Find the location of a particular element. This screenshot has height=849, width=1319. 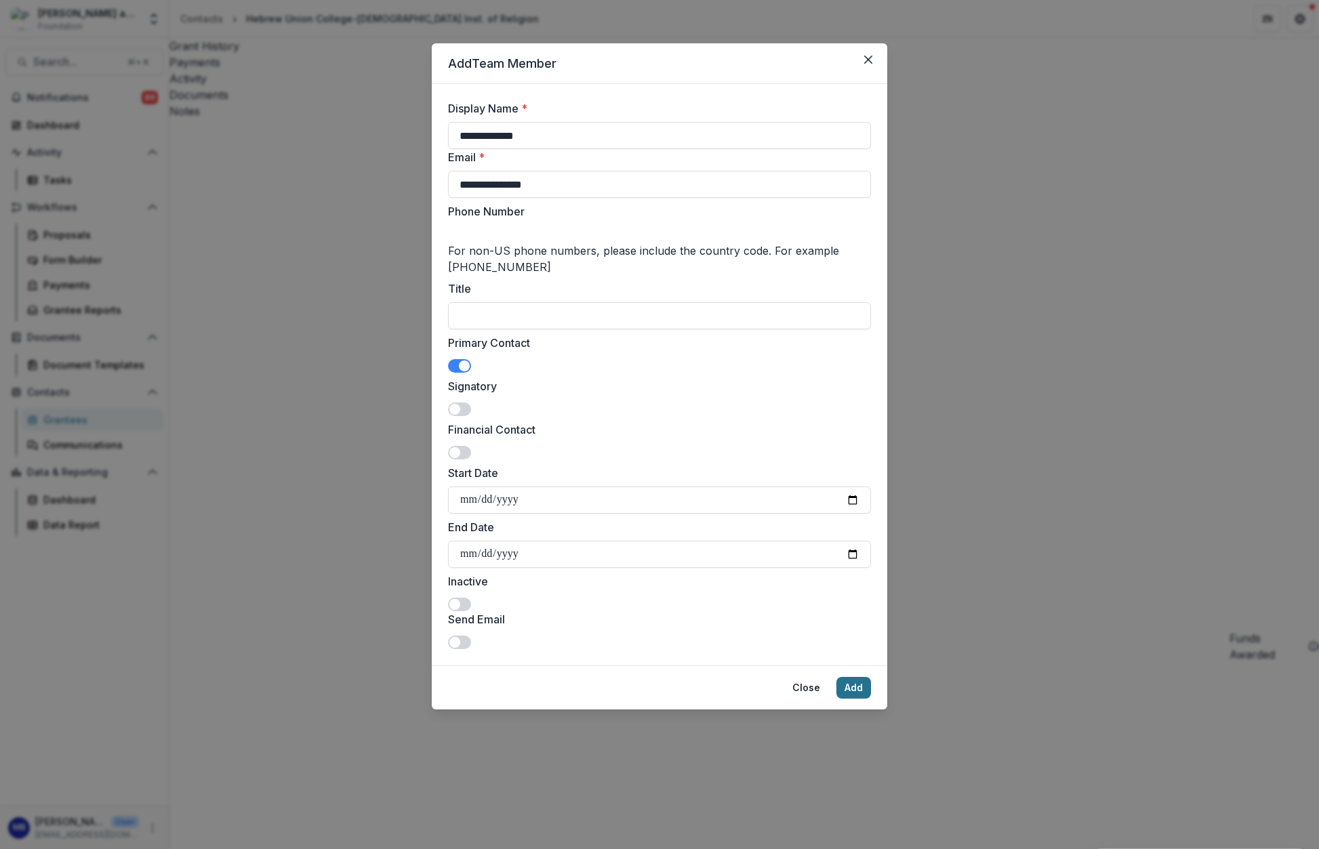

label: Email is located at coordinates (655, 157).